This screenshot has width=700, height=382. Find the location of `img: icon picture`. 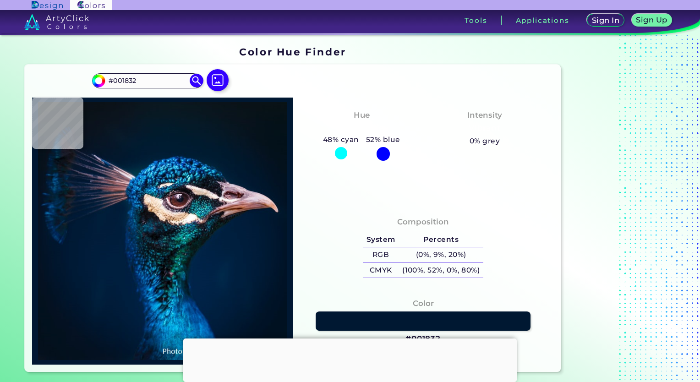

img: icon picture is located at coordinates (217, 80).